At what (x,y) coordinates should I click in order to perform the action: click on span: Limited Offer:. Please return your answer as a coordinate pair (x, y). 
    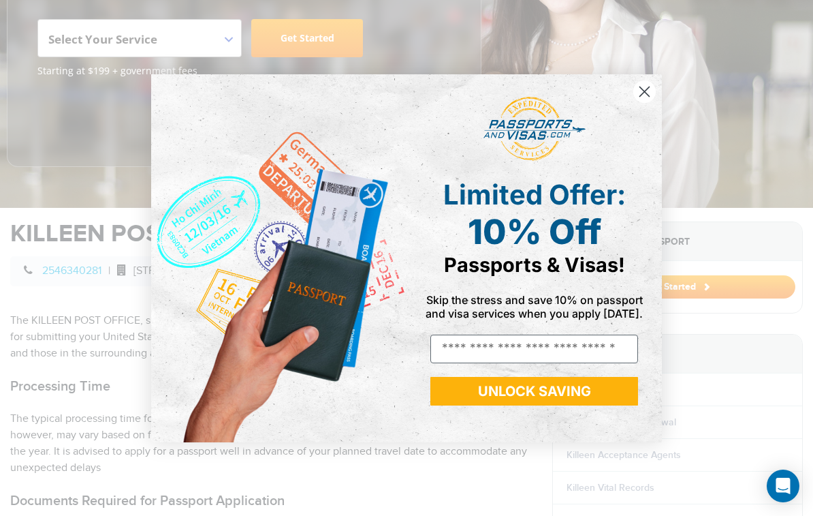
    Looking at the image, I should click on (535, 194).